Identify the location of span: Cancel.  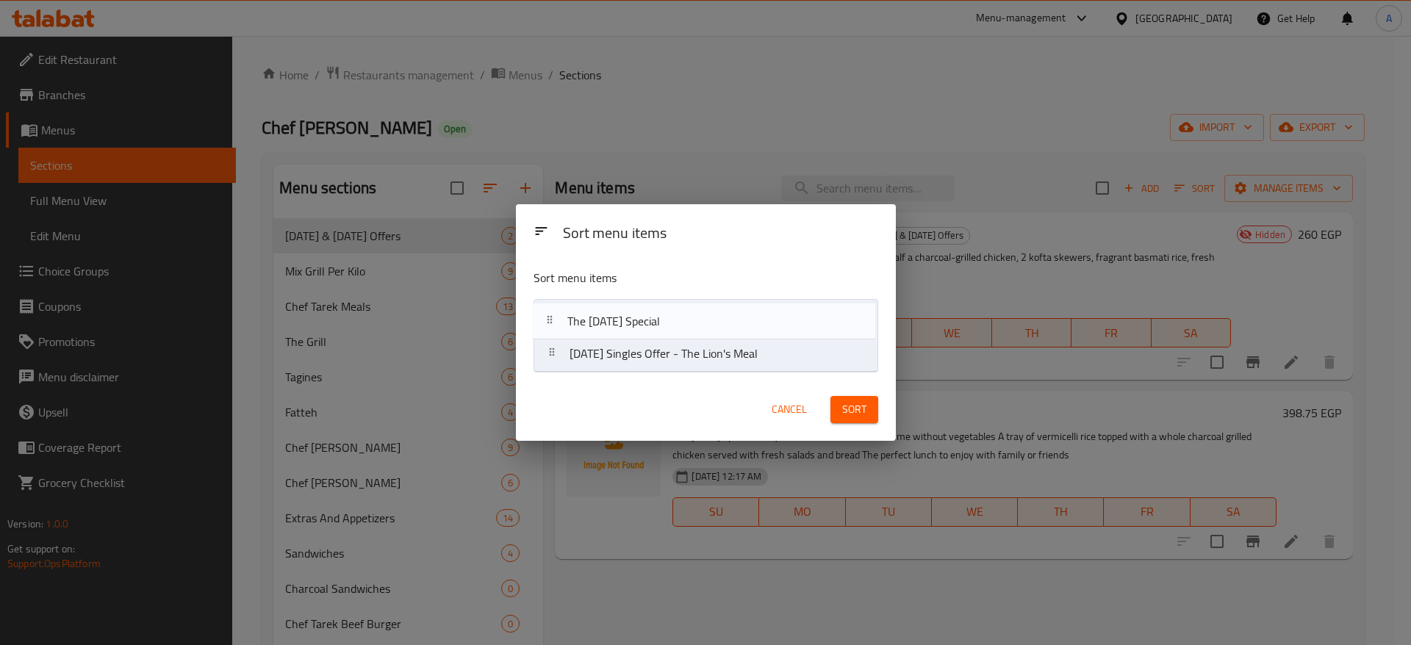
(790, 409).